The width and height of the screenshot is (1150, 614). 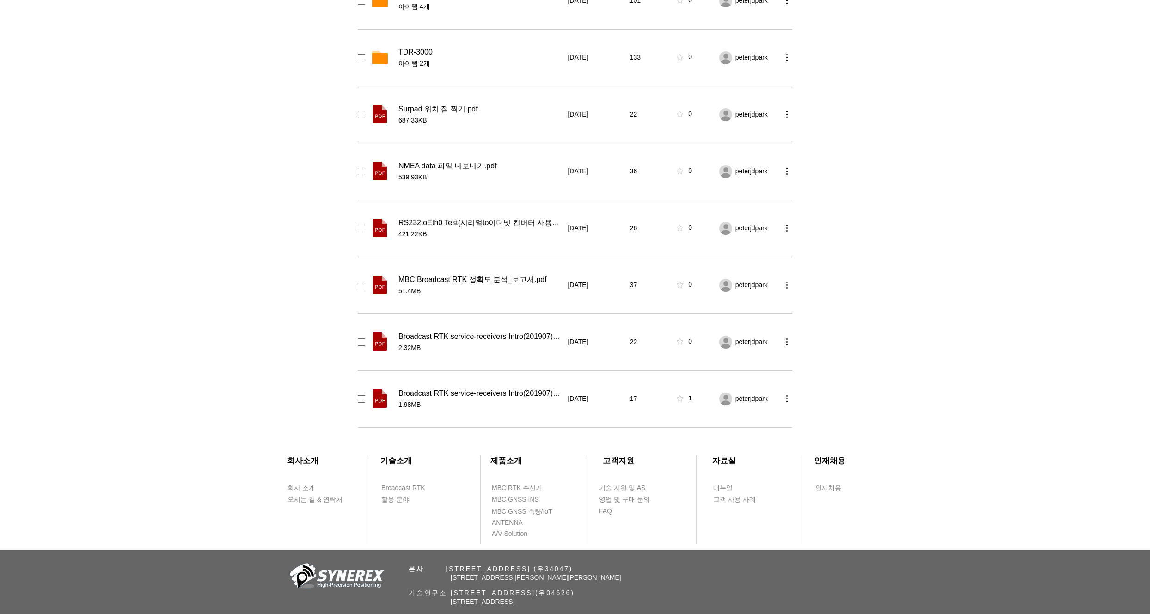 I want to click on a: 오시는 길 & 연락처, so click(x=318, y=499).